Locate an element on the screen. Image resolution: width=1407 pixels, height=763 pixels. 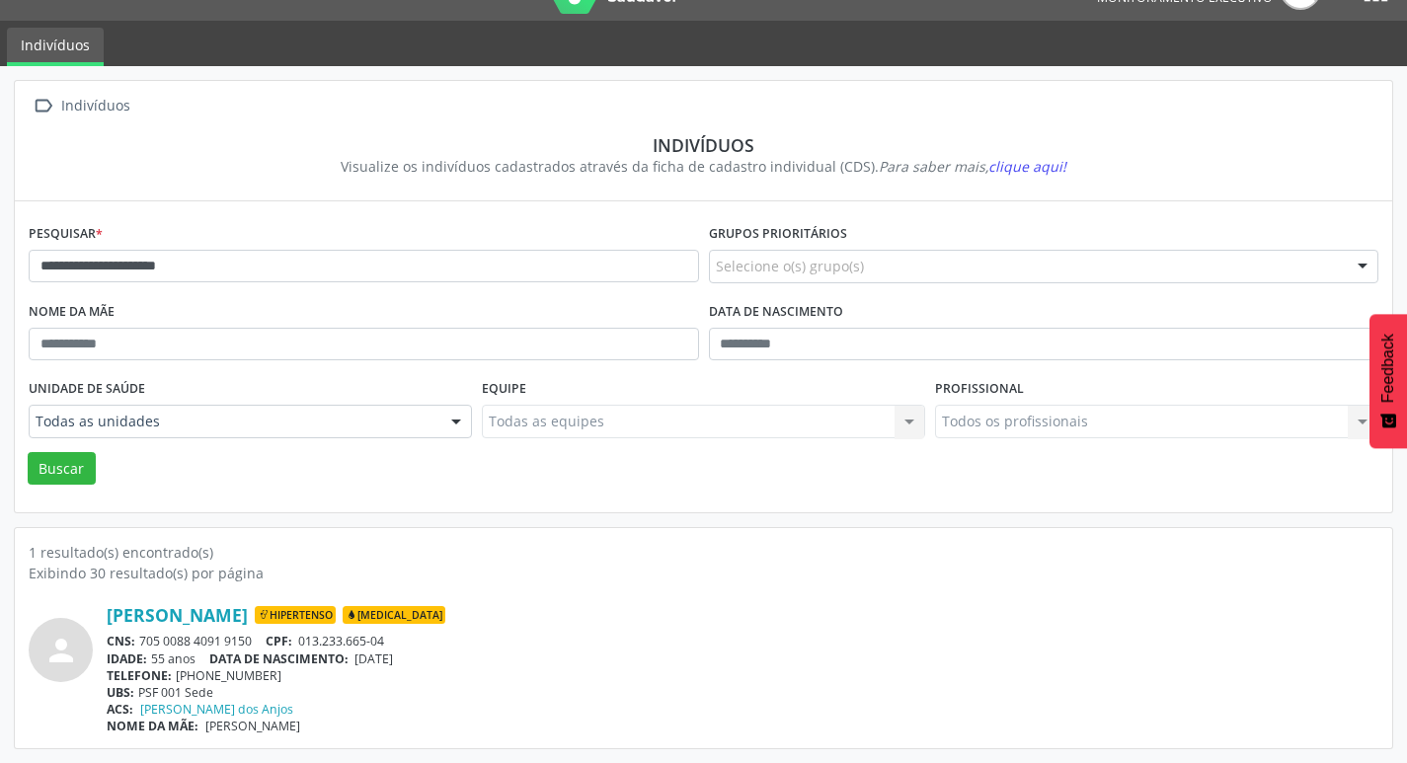
label: Nome da mãe is located at coordinates (71, 312).